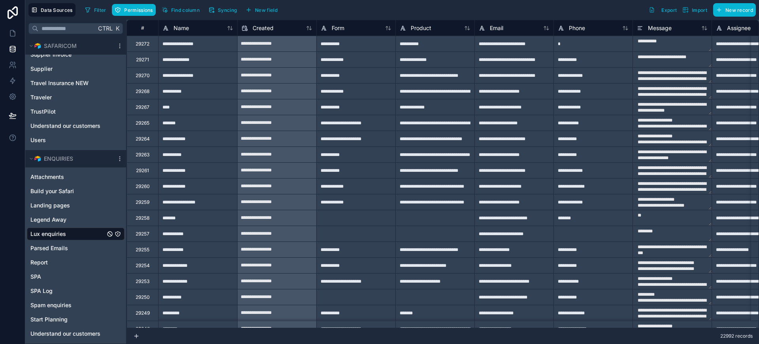 The height and width of the screenshot is (344, 759). Describe the element at coordinates (181, 28) in the screenshot. I see `span: Name` at that location.